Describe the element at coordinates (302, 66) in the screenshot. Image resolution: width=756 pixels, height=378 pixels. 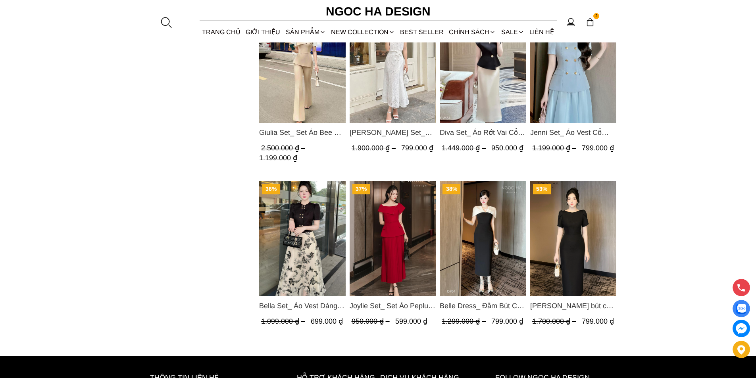
I see `a: Product image - Giulia Set_ Set Áo Bee Mix Cổ Trắng Đính Cúc Quần Loe BQ014` at that location.